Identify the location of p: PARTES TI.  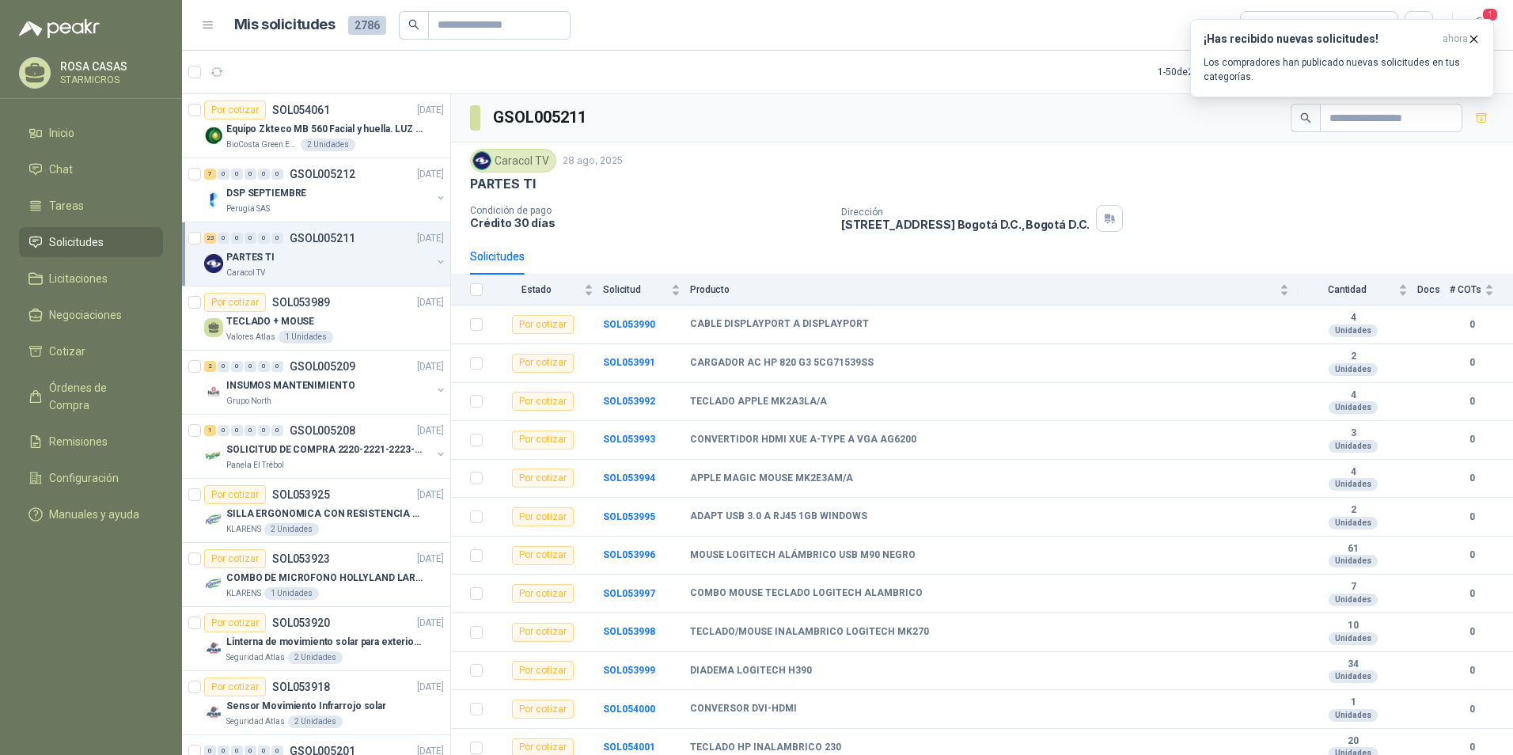
(502, 184).